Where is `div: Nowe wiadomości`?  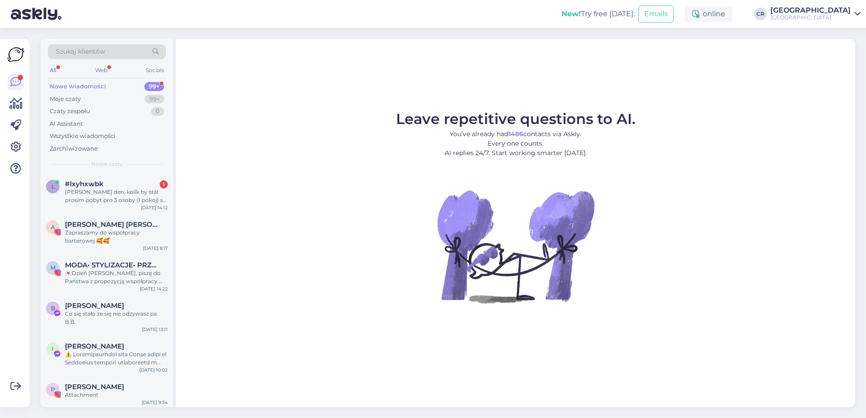 div: Nowe wiadomości is located at coordinates (78, 87).